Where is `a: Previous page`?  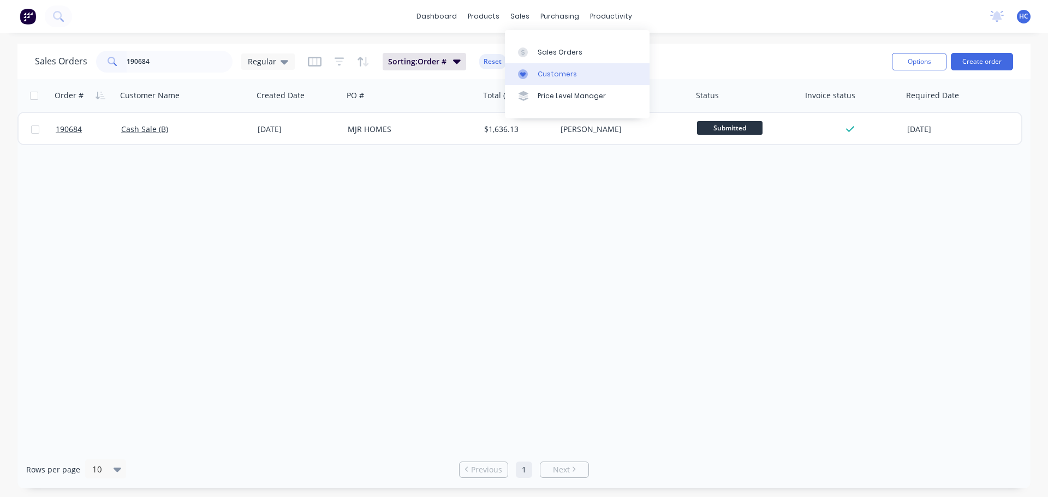 a: Previous page is located at coordinates (484, 470).